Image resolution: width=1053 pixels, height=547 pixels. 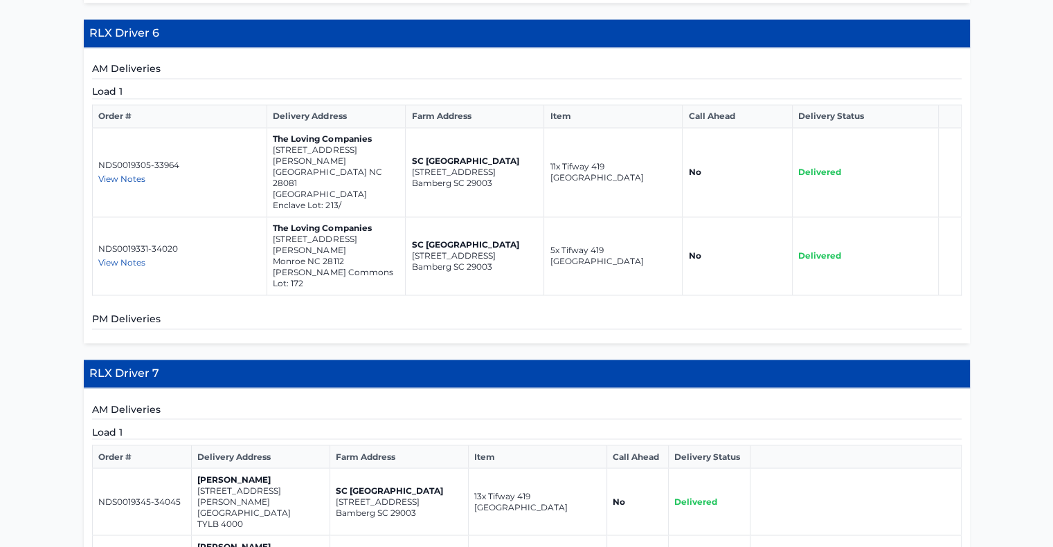 What do you see at coordinates (142, 502) in the screenshot?
I see `p: NDS0019345-34045` at bounding box center [142, 502].